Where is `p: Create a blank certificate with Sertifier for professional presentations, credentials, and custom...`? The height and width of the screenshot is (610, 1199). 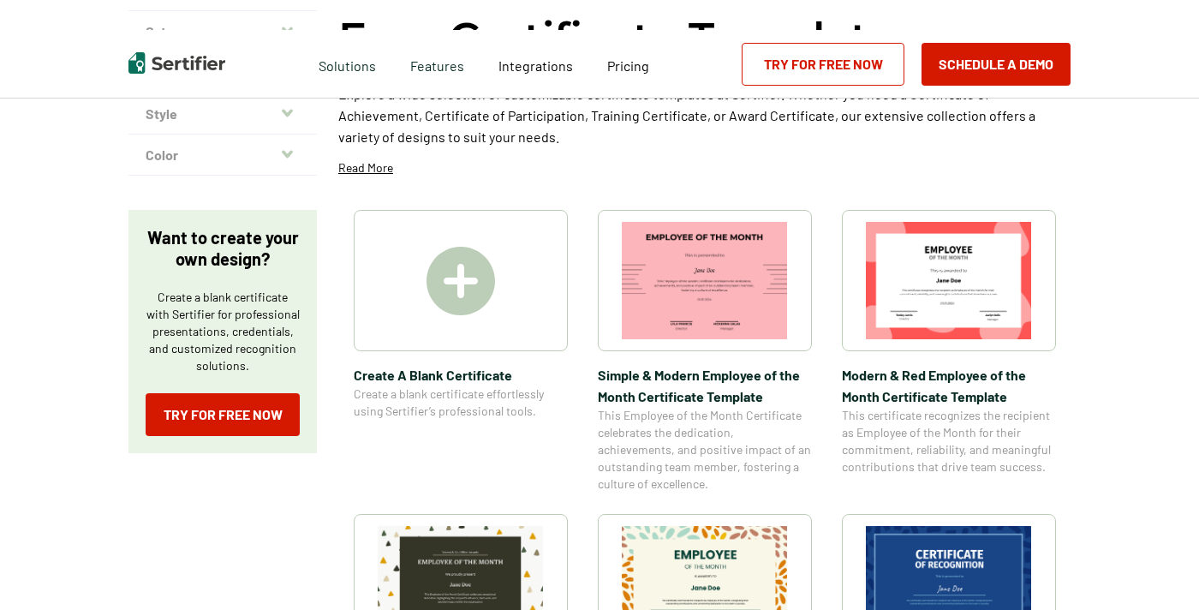
p: Create a blank certificate with Sertifier for professional presentations, credentials, and custom... is located at coordinates (223, 331).